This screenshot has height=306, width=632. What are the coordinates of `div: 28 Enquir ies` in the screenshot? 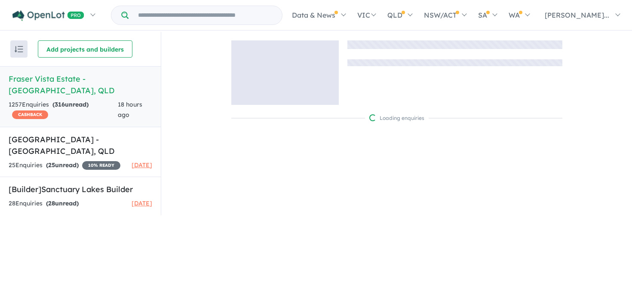 It's located at (43, 204).